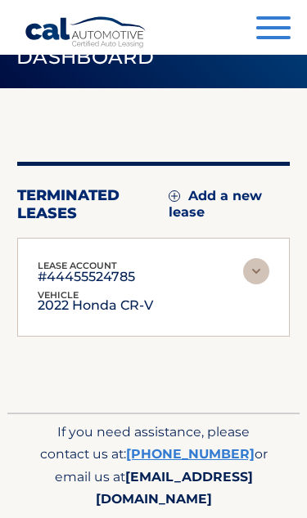 The width and height of the screenshot is (307, 518). Describe the element at coordinates (174, 196) in the screenshot. I see `img: add.svg` at that location.